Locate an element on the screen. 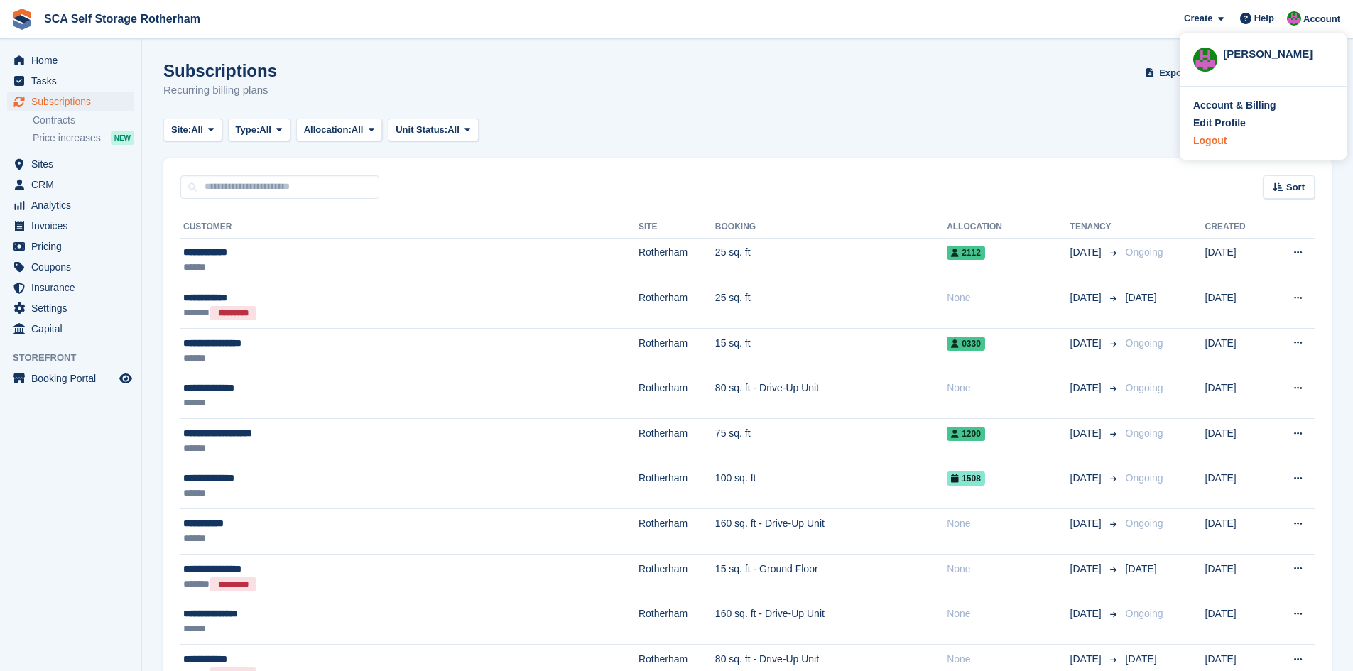  span: Home is located at coordinates (74, 60).